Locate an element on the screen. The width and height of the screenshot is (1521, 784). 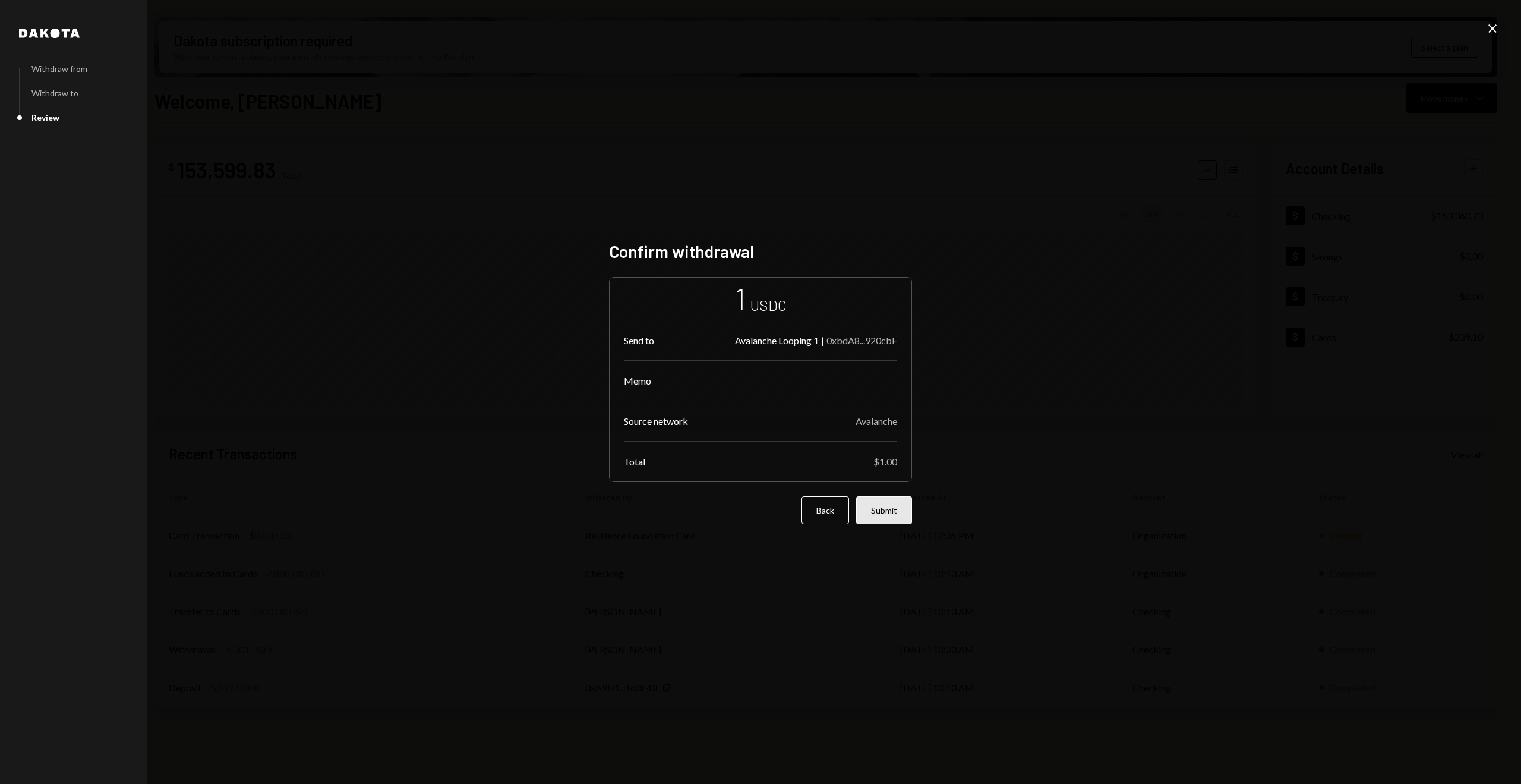
div: USDC is located at coordinates (768, 305).